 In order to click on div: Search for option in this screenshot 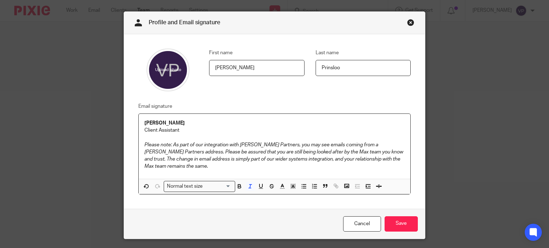, I will do `click(199, 186)`.